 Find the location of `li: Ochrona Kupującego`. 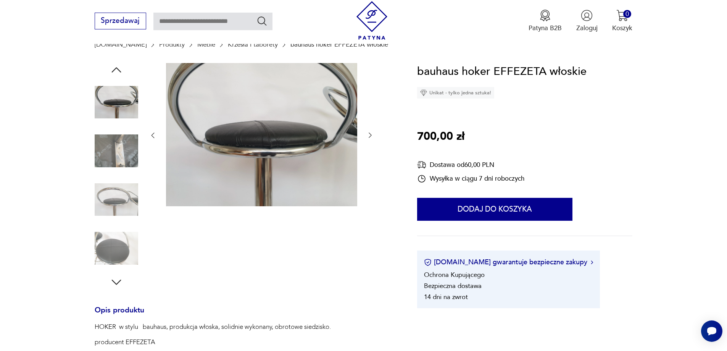

li: Ochrona Kupującego is located at coordinates (454, 275).